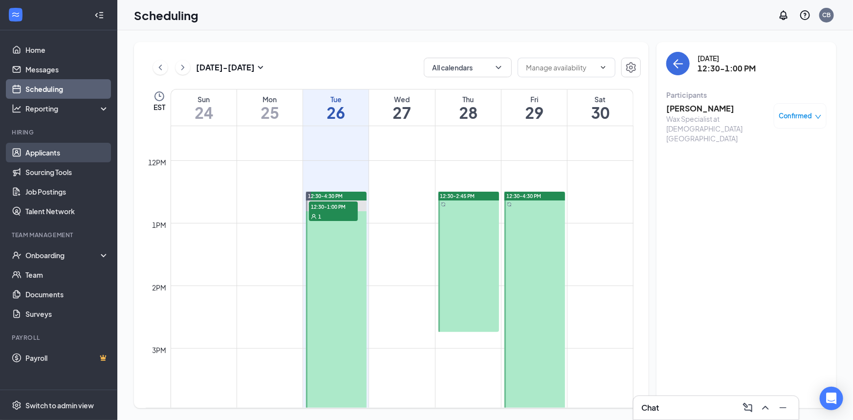 The width and height of the screenshot is (853, 420). Describe the element at coordinates (67, 50) in the screenshot. I see `a: Home` at that location.